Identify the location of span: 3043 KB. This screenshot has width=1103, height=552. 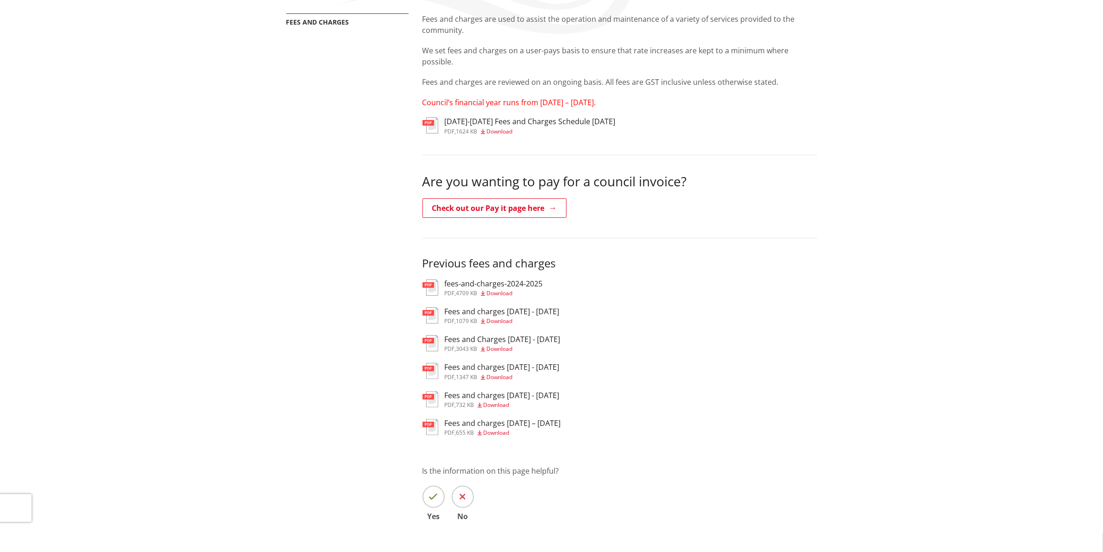
(467, 348).